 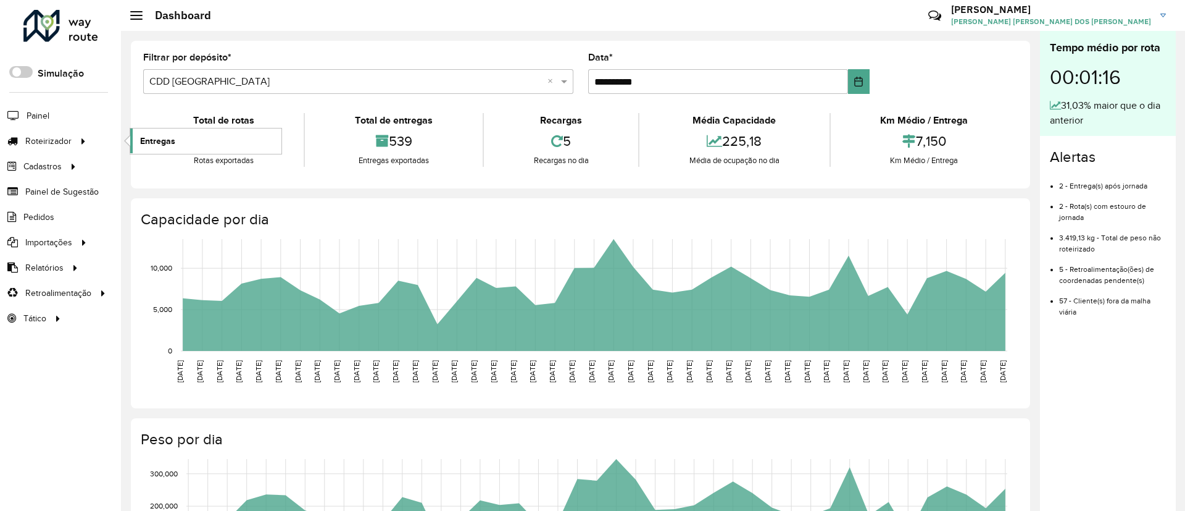 I want to click on li: 3.419,13 kg - Total de peso não roteirizado, so click(x=1112, y=238).